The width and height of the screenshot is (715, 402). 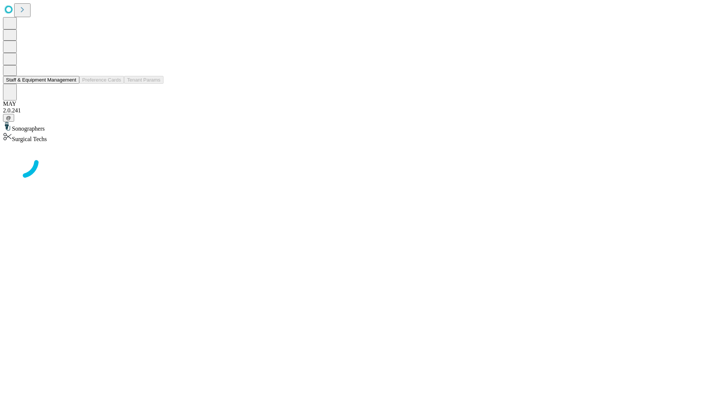 I want to click on button: Preference Cards, so click(x=102, y=80).